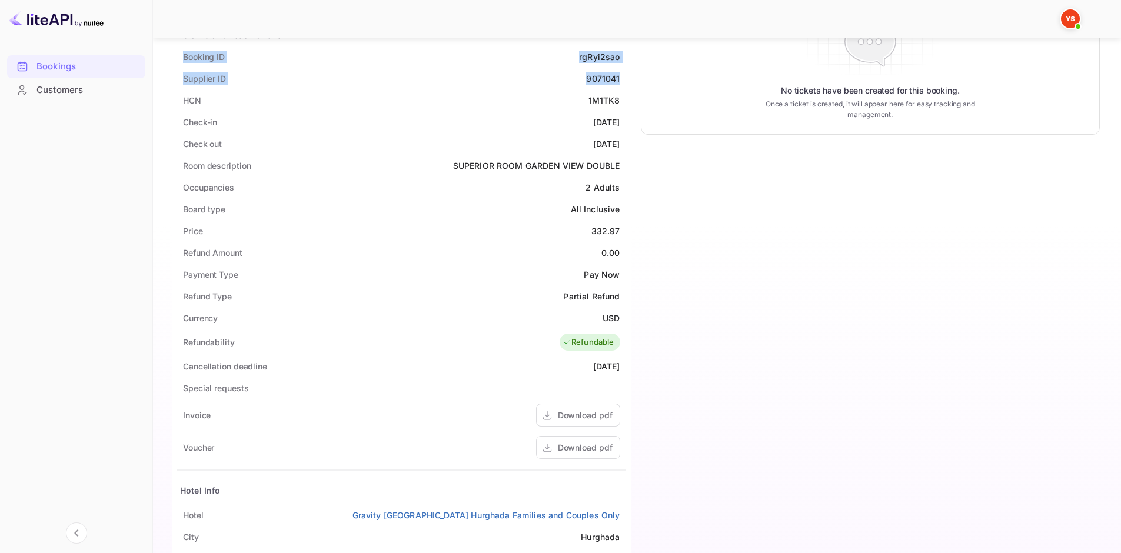 The image size is (1121, 553). I want to click on div: Hotel Info, so click(200, 490).